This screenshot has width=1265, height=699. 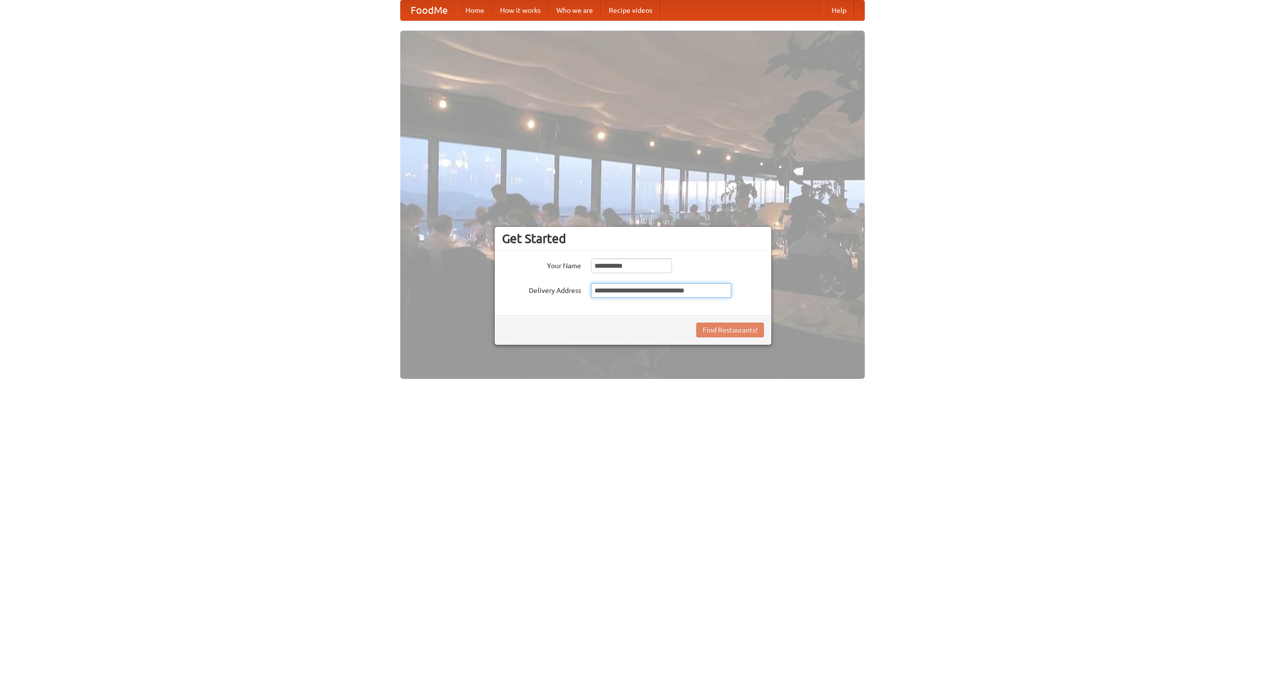 I want to click on label: Delivery Address, so click(x=542, y=289).